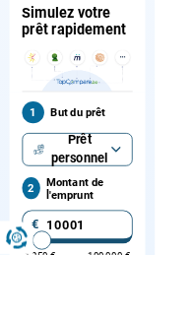 The height and width of the screenshot is (317, 193). Describe the element at coordinates (96, 187) in the screenshot. I see `button: Prêt personnel` at that location.